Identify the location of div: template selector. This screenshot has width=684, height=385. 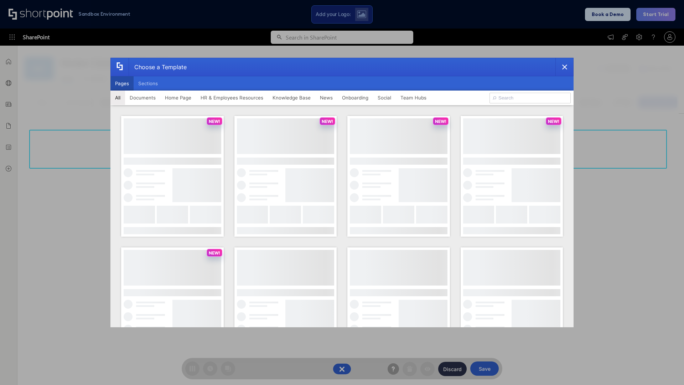
(342, 192).